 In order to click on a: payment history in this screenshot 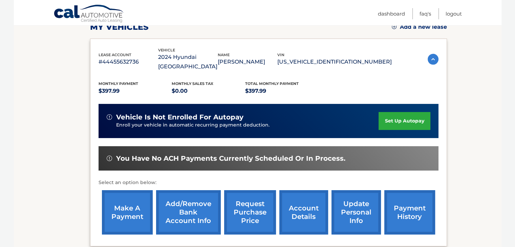, I will do `click(410, 212)`.